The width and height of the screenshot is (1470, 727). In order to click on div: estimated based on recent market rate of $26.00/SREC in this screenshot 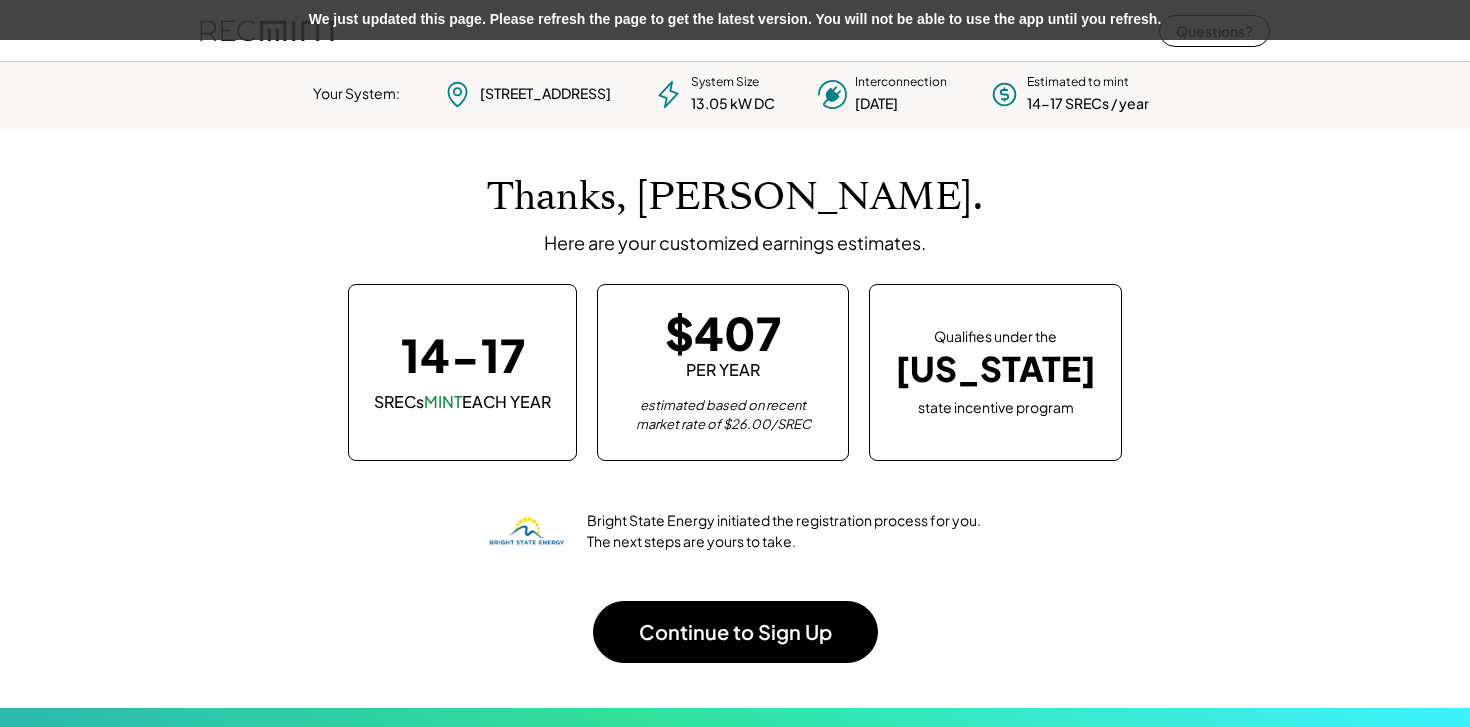, I will do `click(723, 415)`.